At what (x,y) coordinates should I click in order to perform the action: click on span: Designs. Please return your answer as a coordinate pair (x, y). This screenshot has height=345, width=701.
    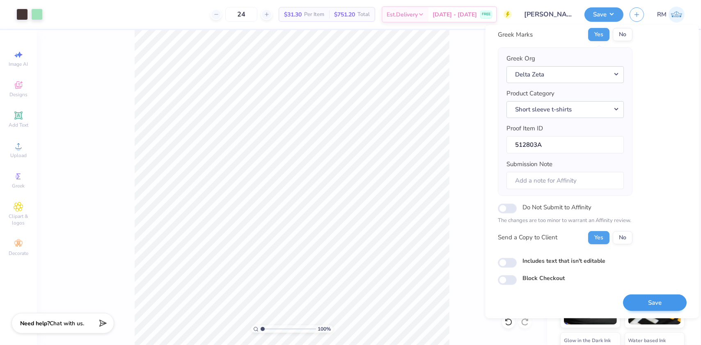
    Looking at the image, I should click on (18, 94).